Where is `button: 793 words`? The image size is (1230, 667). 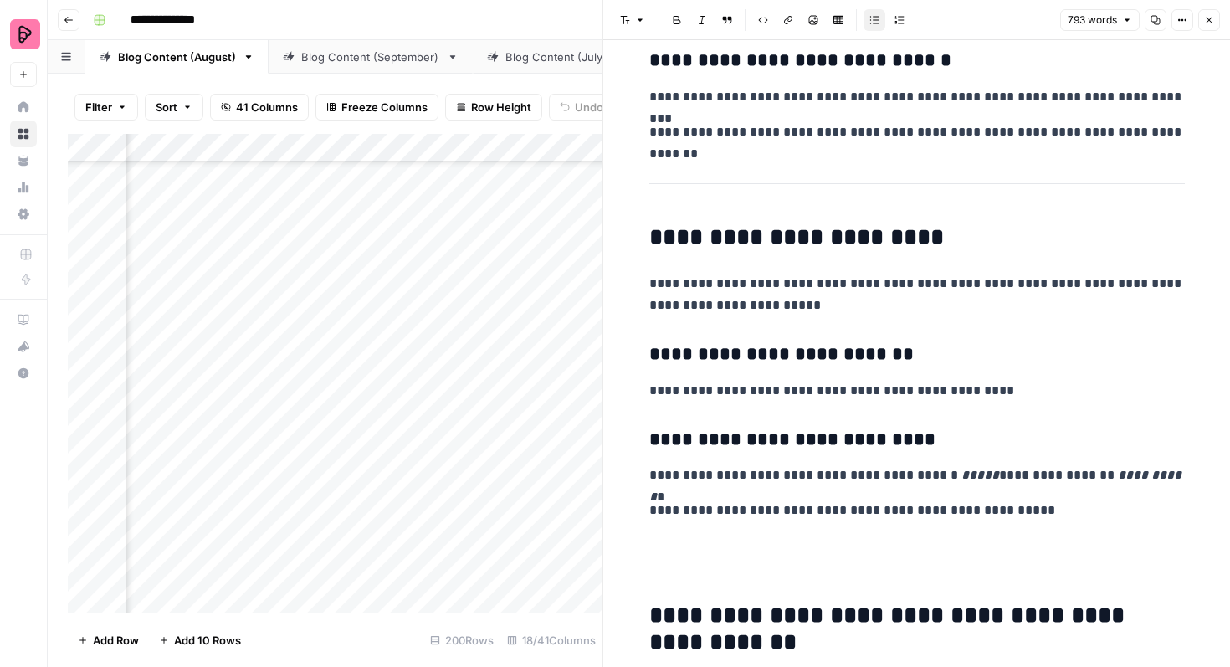 button: 793 words is located at coordinates (1100, 20).